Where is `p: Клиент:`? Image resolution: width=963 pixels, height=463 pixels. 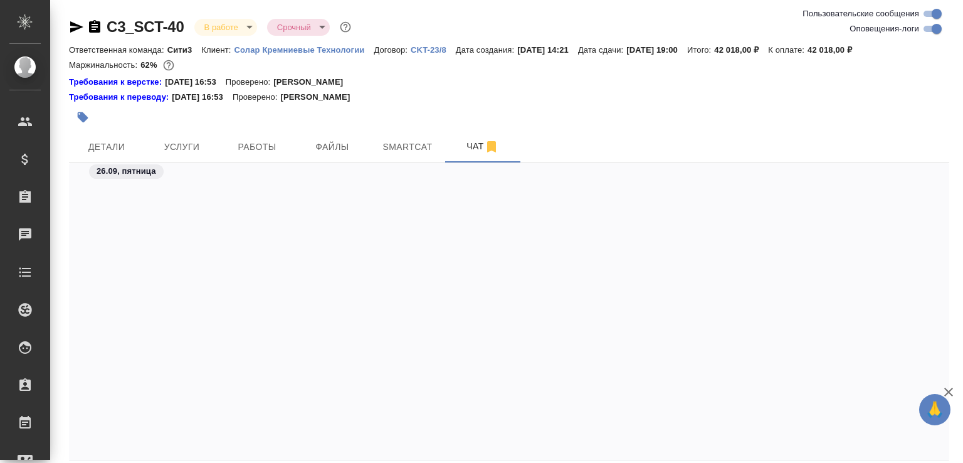
p: Клиент: is located at coordinates (218, 50).